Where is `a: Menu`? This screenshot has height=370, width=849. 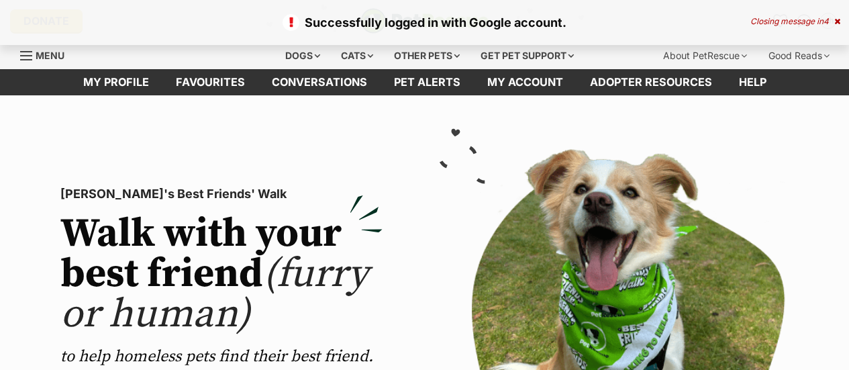 a: Menu is located at coordinates (47, 54).